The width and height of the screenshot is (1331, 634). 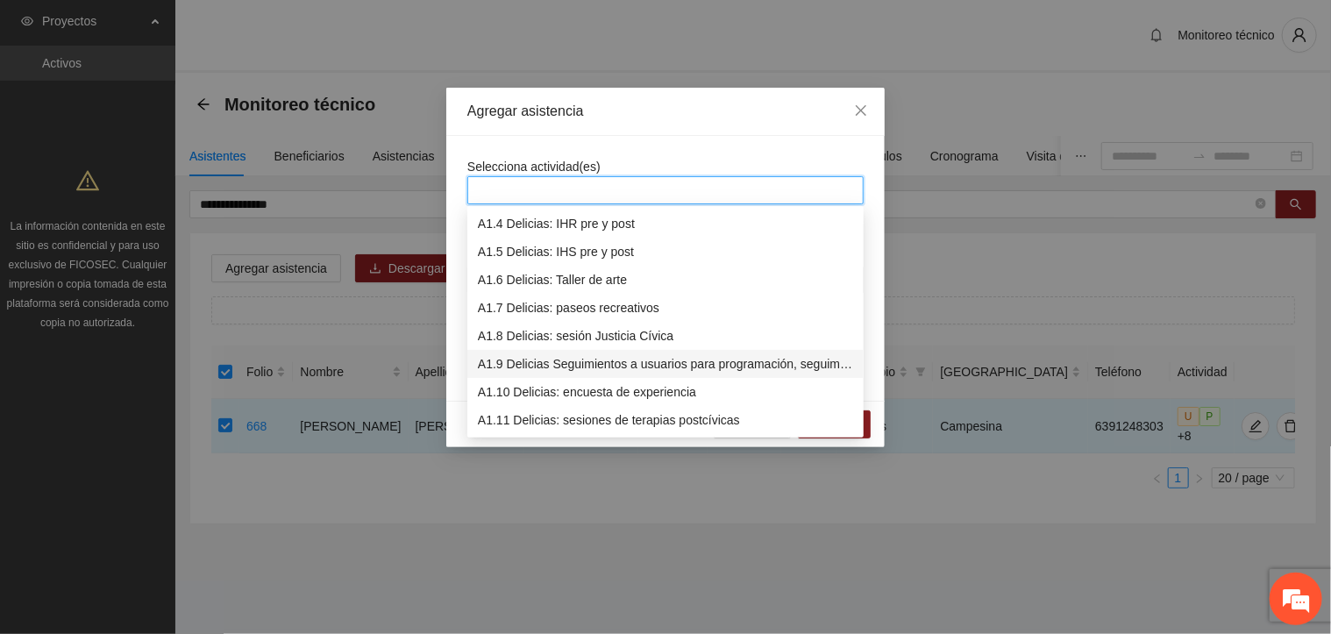 I want to click on div: A1.9 Delicias Seguimientos a usuarios para programación, seguimiento y canalización., so click(x=666, y=364).